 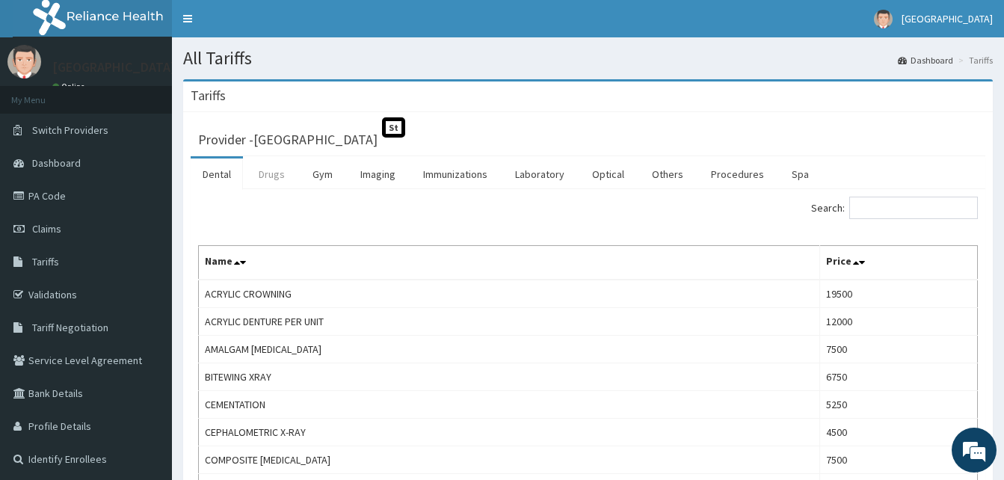 I want to click on td: CEPHALOMETRIC X-RAY, so click(x=509, y=432).